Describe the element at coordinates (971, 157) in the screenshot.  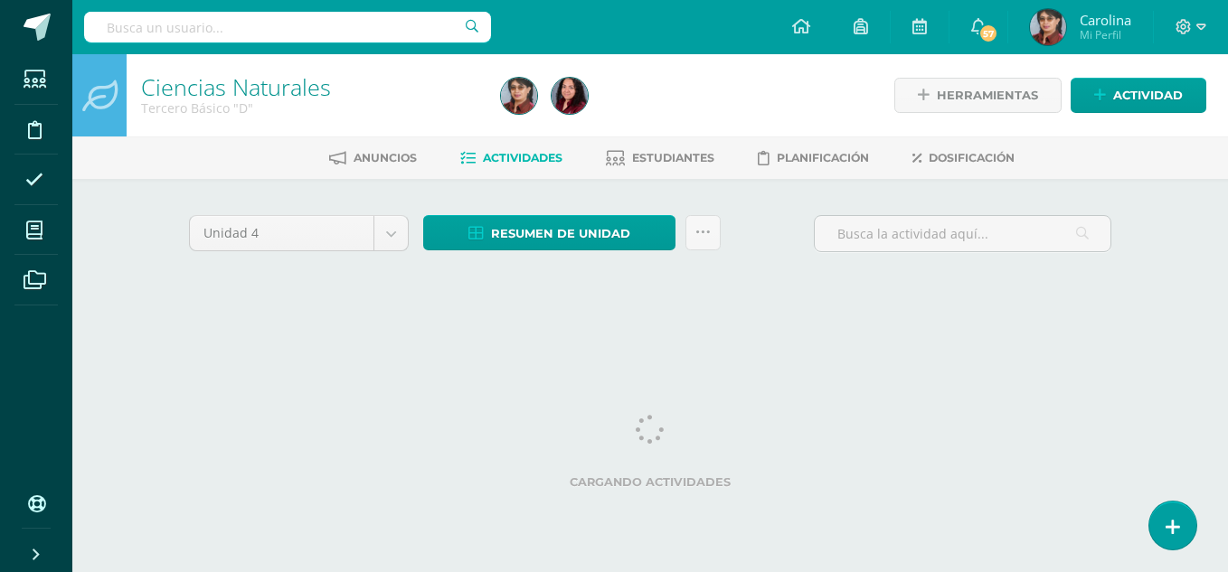
I see `span: Dosificación` at that location.